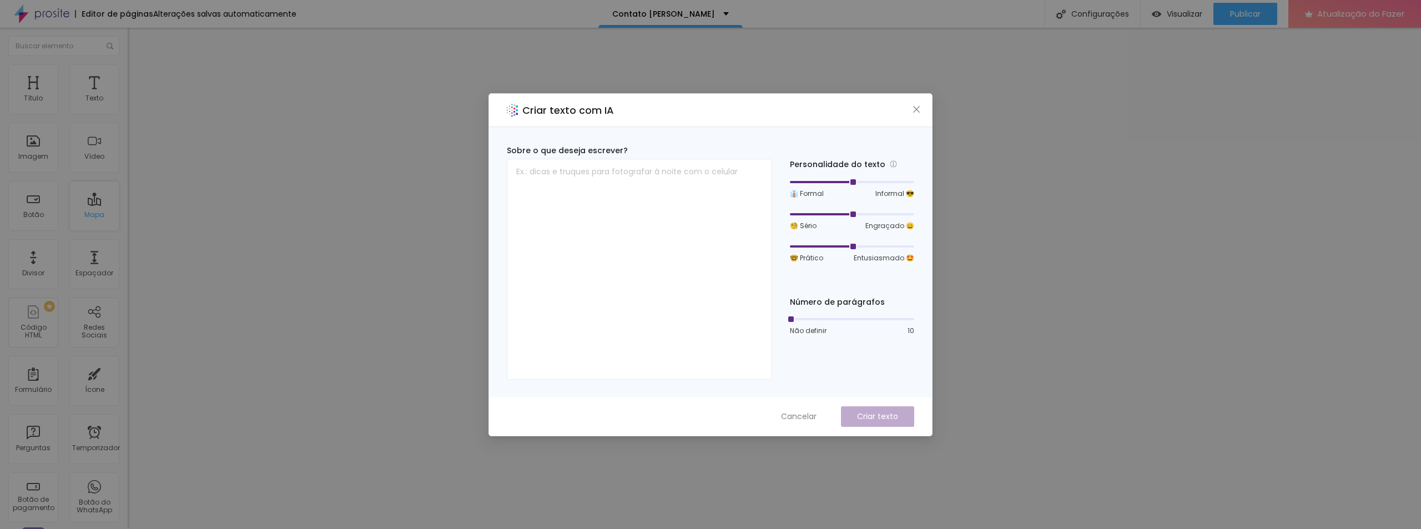  Describe the element at coordinates (96, 447) in the screenshot. I see `font: Temporizador` at that location.